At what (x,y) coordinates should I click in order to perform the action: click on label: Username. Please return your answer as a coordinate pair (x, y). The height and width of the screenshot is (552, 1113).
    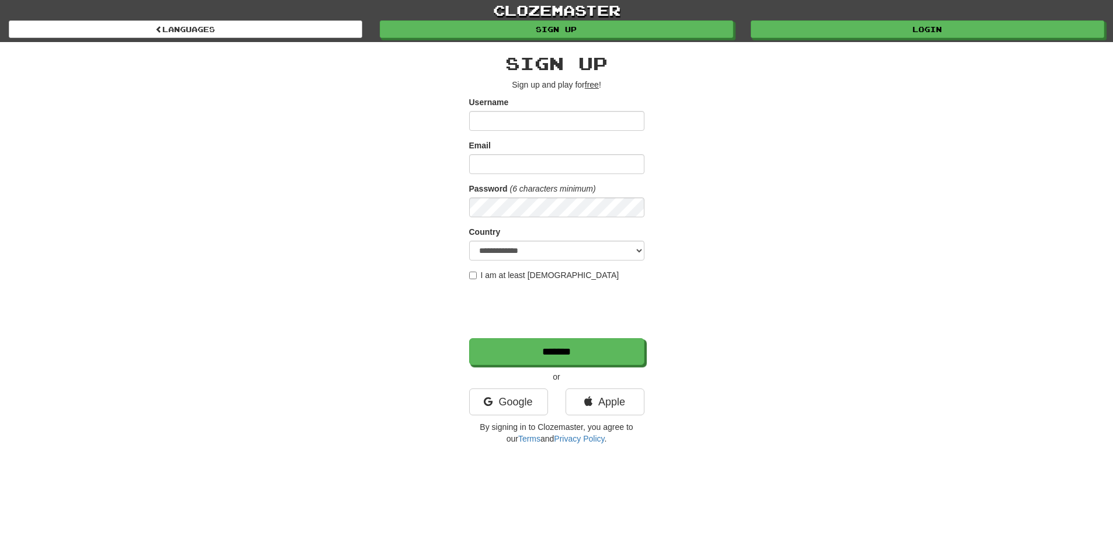
    Looking at the image, I should click on (489, 102).